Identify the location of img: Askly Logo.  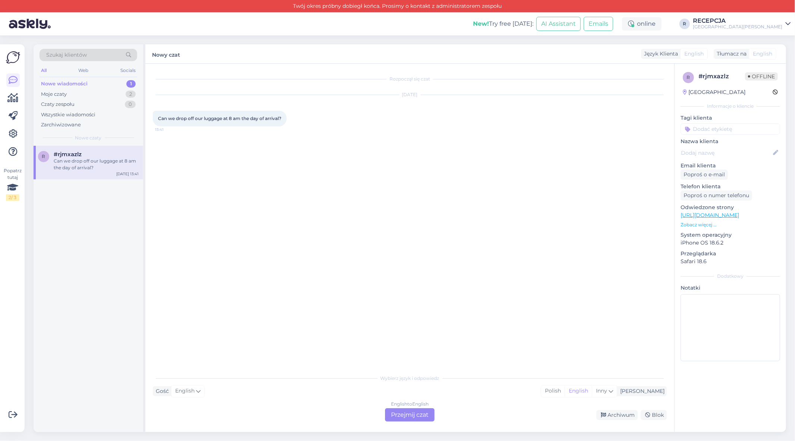
(13, 57).